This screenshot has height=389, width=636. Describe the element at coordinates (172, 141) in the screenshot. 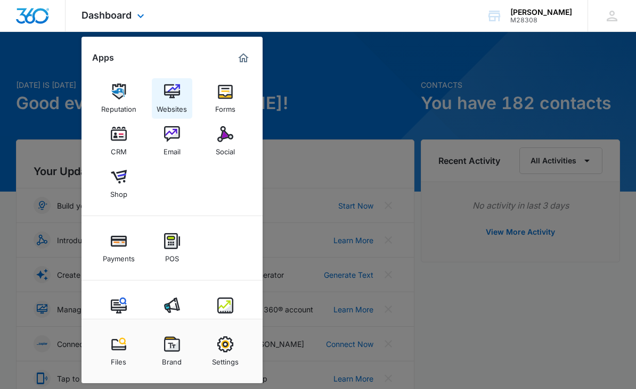

I see `a: Email` at that location.